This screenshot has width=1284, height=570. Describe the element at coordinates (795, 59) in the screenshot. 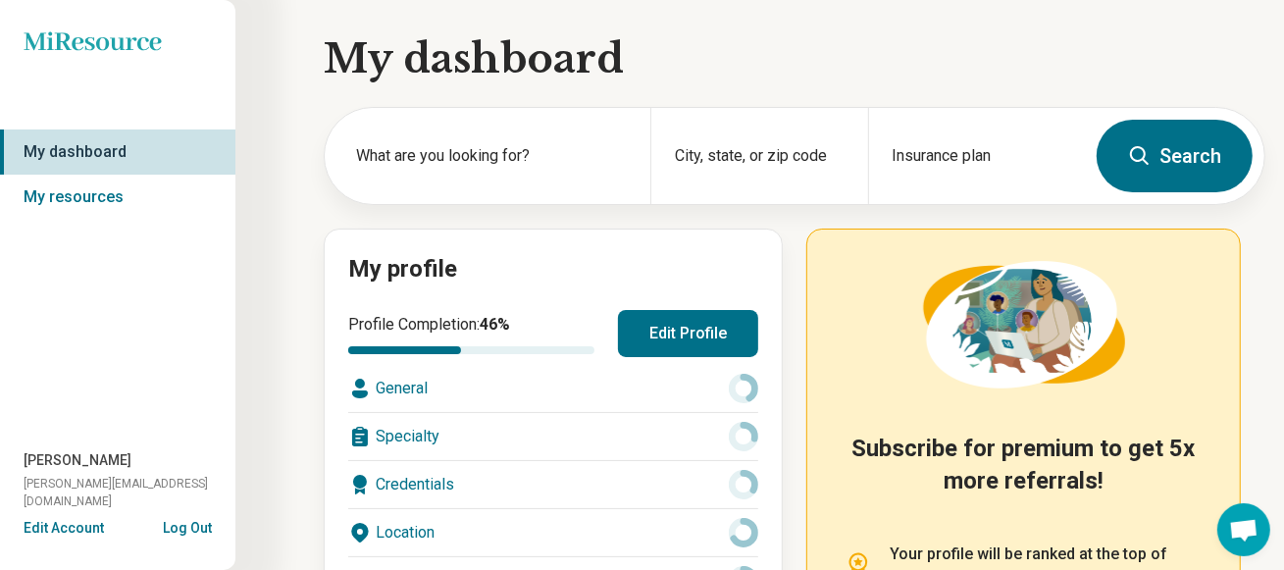

I see `h1: My dashboard` at that location.